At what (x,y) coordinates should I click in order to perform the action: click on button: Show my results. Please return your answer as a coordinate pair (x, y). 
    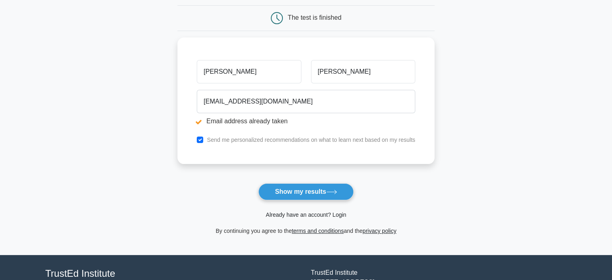
    Looking at the image, I should click on (306, 192).